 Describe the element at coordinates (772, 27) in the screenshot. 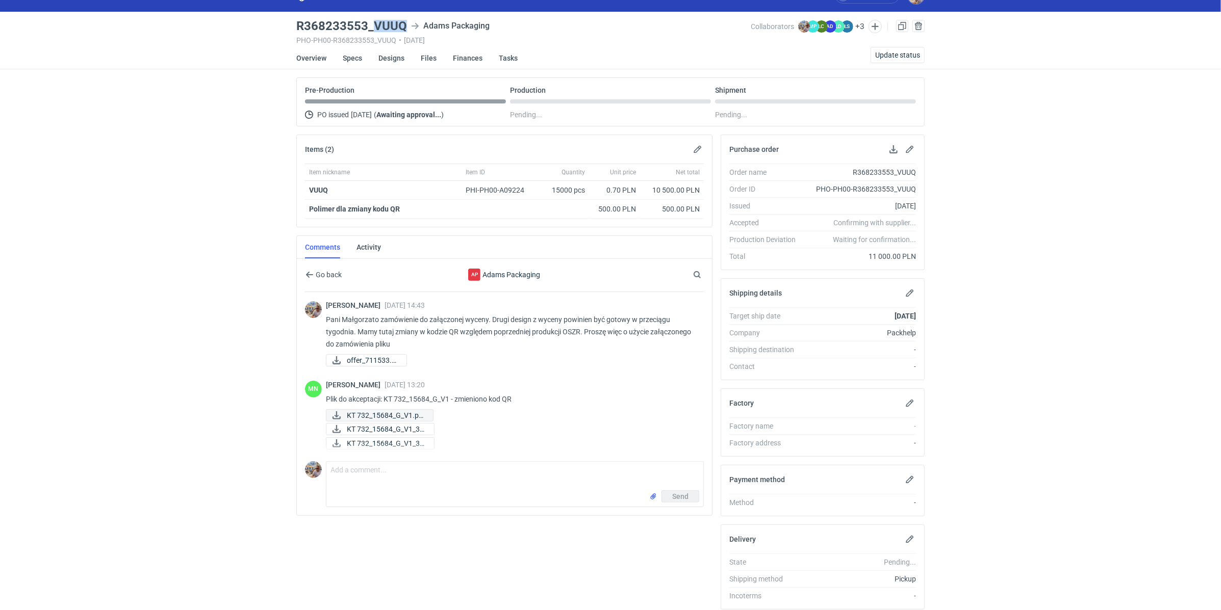

I see `span: Collaborators` at that location.